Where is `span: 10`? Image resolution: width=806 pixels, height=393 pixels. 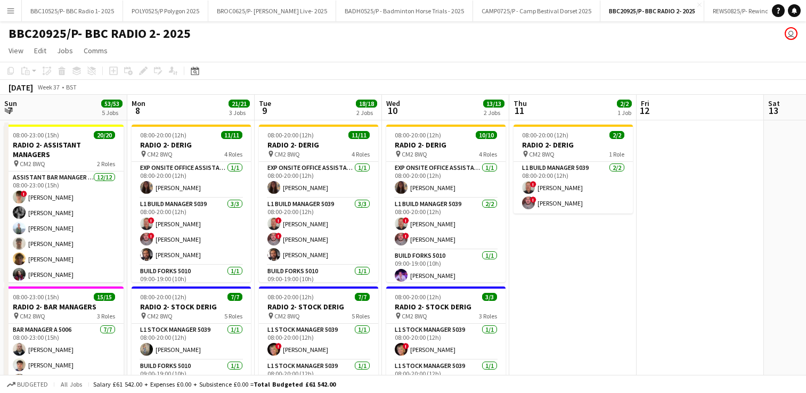 span: 10 is located at coordinates (392, 110).